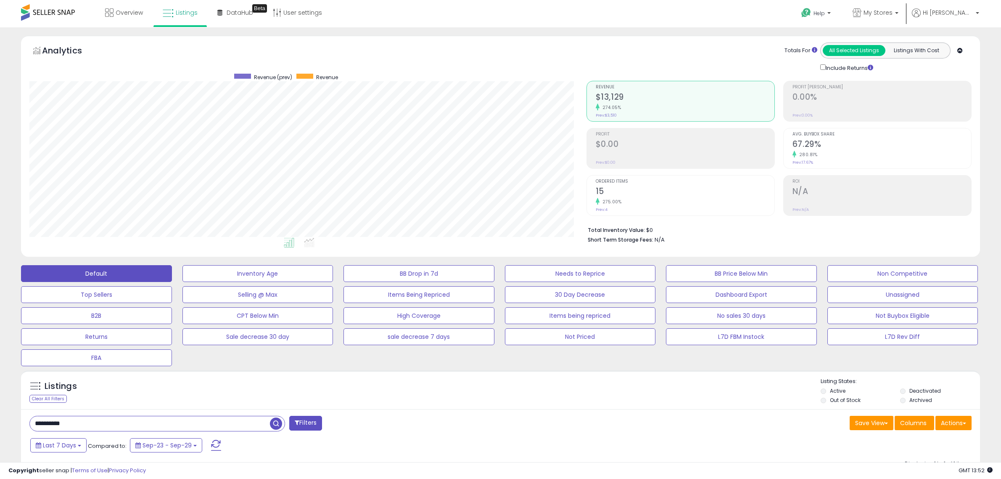 This screenshot has width=1001, height=479. What do you see at coordinates (96, 315) in the screenshot?
I see `button: B2B` at bounding box center [96, 315].